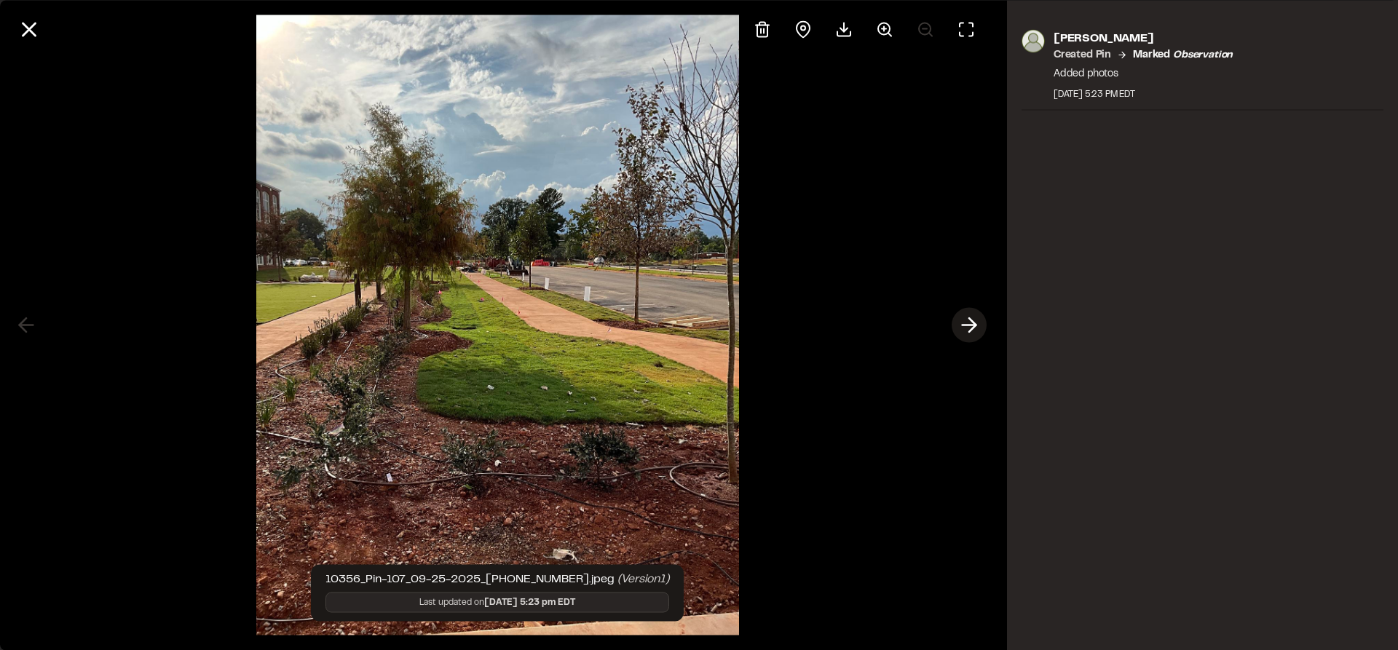 This screenshot has width=1398, height=650. What do you see at coordinates (29, 29) in the screenshot?
I see `button: Close modal` at bounding box center [29, 29].